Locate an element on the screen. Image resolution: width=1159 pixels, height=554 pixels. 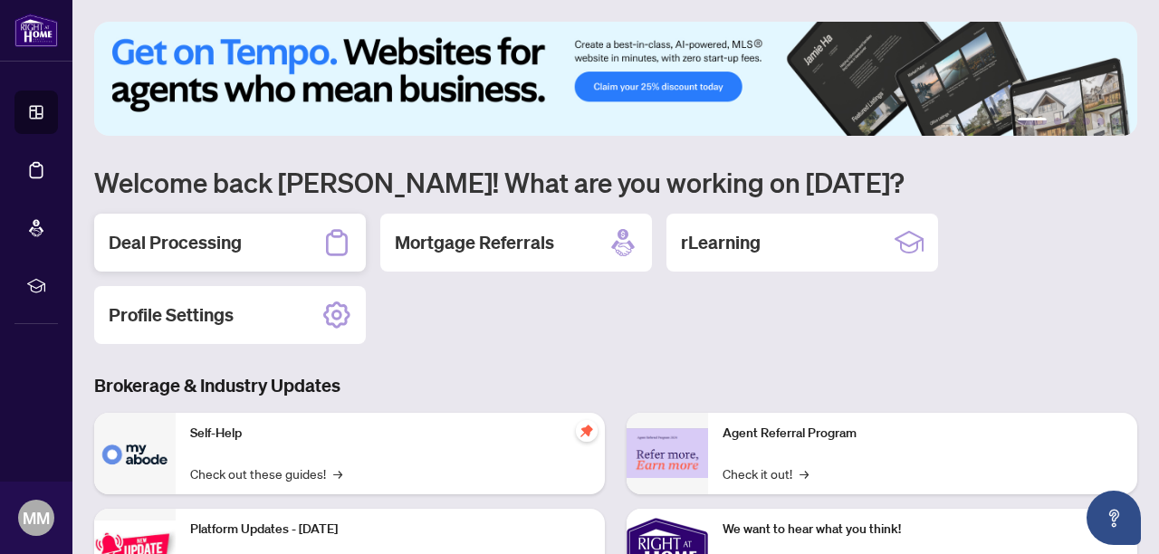
h2: Profile Settings is located at coordinates (171, 315).